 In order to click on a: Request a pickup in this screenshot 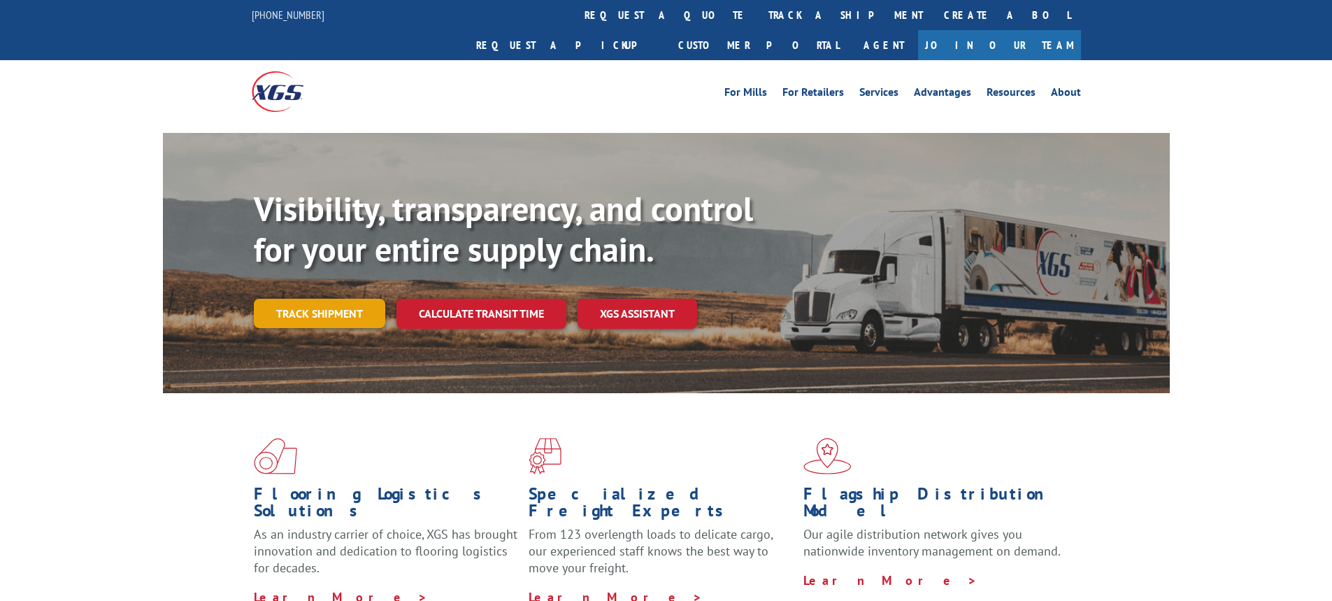, I will do `click(566, 45)`.